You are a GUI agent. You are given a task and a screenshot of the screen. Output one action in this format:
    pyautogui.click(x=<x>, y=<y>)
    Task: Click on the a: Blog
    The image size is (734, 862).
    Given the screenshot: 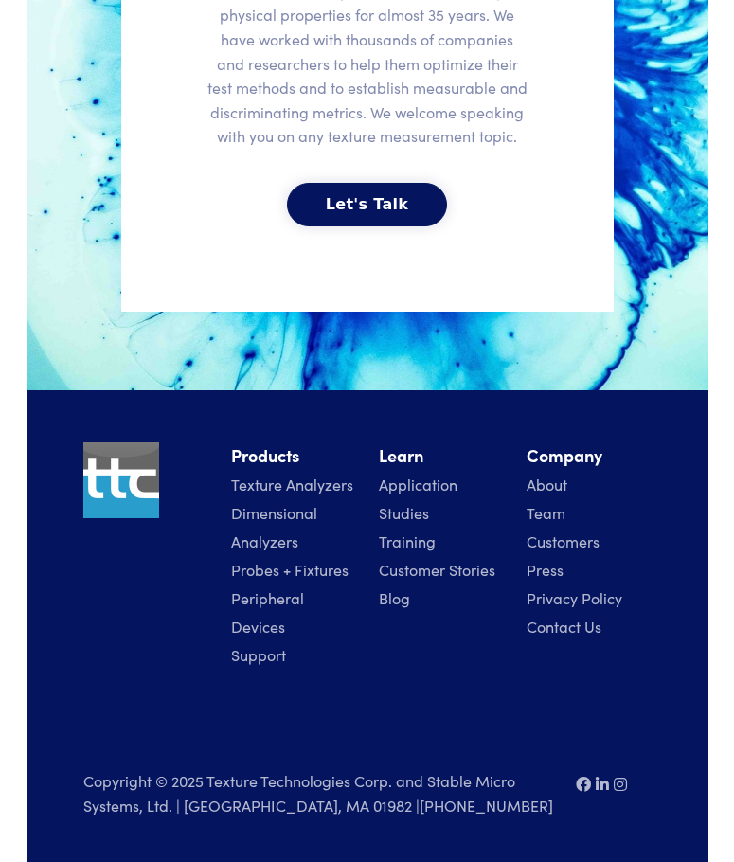 What is the action you would take?
    pyautogui.click(x=394, y=598)
    